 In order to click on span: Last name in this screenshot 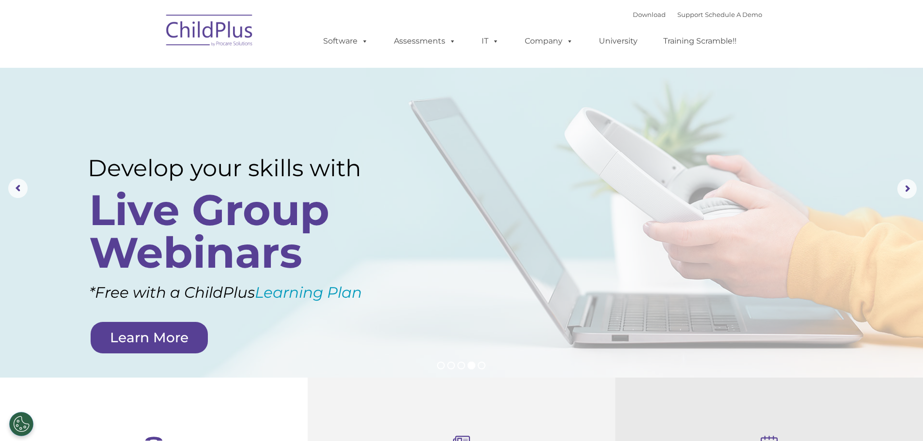, I will do `click(149, 67)`.